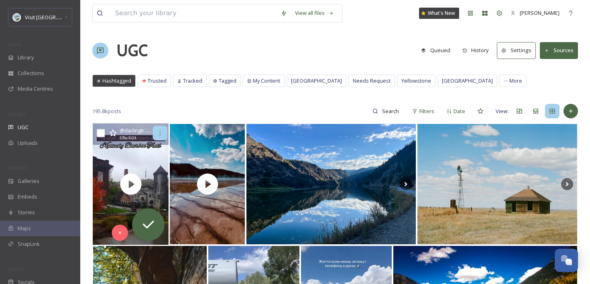 The height and width of the screenshot is (284, 590). Describe the element at coordinates (518, 50) in the screenshot. I see `a: Settings` at that location.